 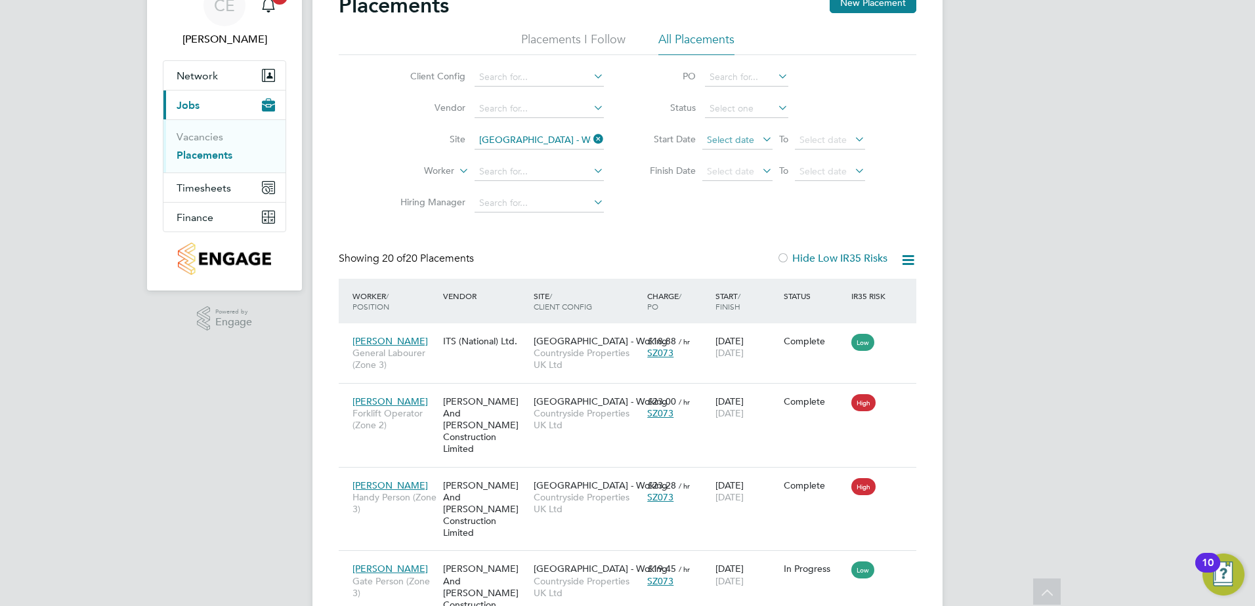 I want to click on span: Network, so click(x=197, y=75).